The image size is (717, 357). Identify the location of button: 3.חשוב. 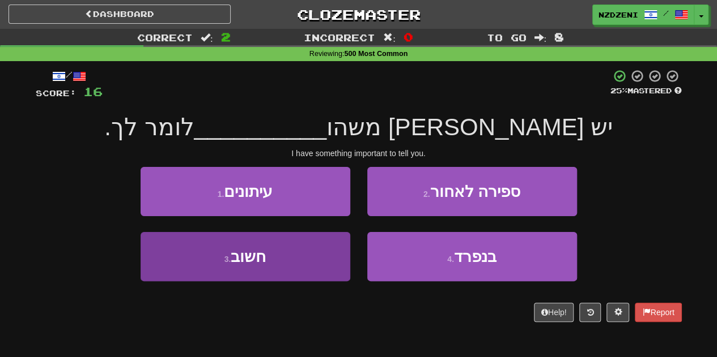
(245, 257).